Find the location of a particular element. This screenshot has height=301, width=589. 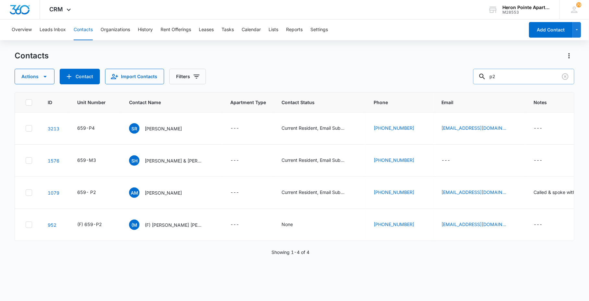

a: Navigate to contact details page for (F) Marissa Maria is located at coordinates (52, 225).